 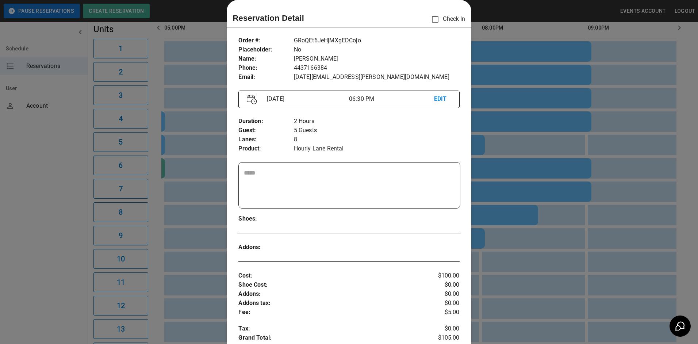 I want to click on p: $100.00, so click(x=441, y=275).